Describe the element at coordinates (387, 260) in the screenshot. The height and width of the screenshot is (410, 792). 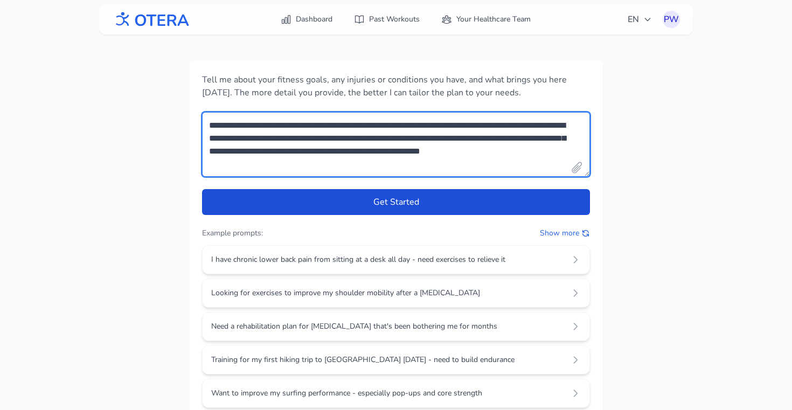
I see `span: I have chronic lower back pain from sitting at a desk all day - need exercises to relieve it` at that location.